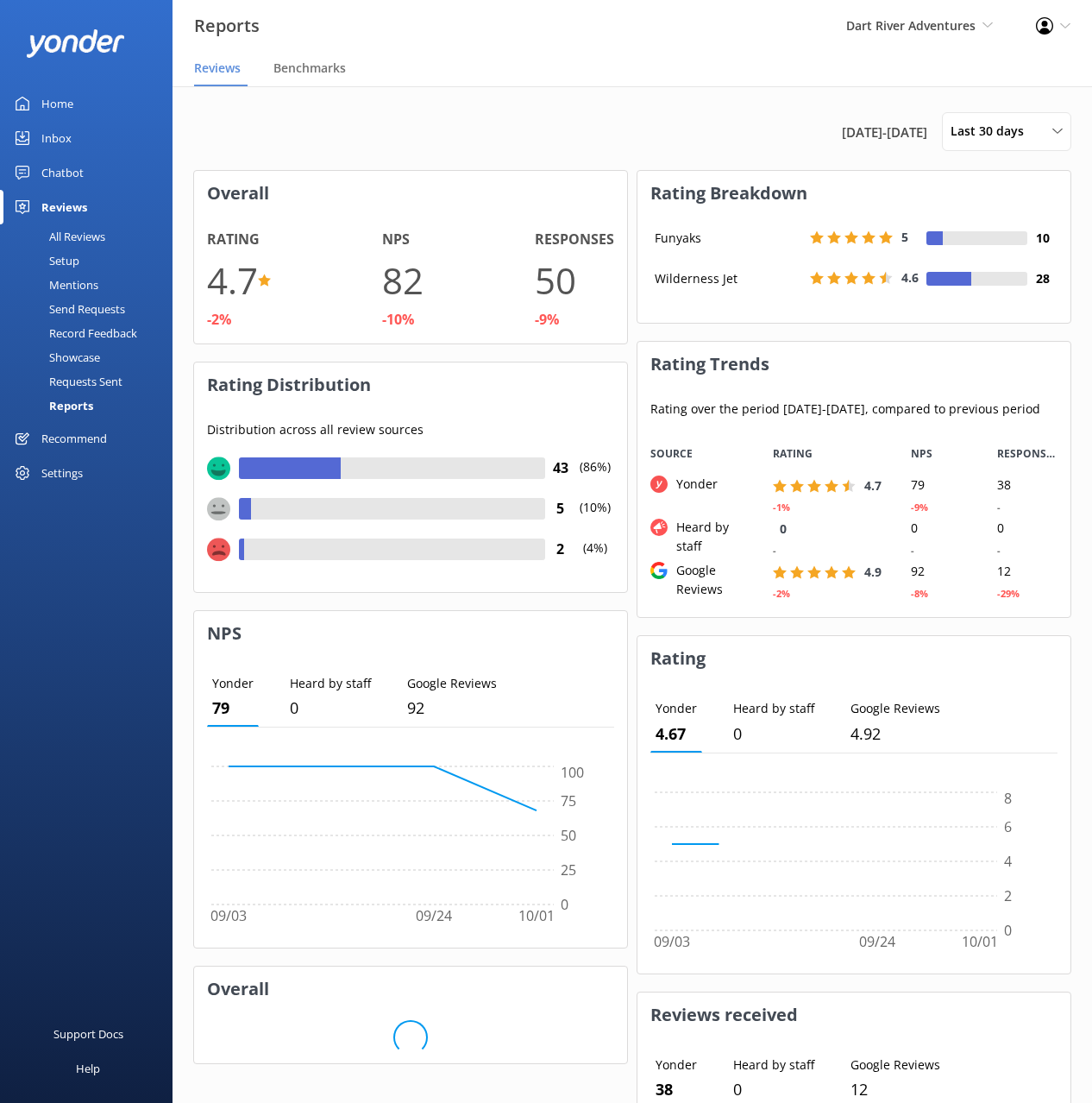 The width and height of the screenshot is (1092, 1103). I want to click on span: Source, so click(671, 453).